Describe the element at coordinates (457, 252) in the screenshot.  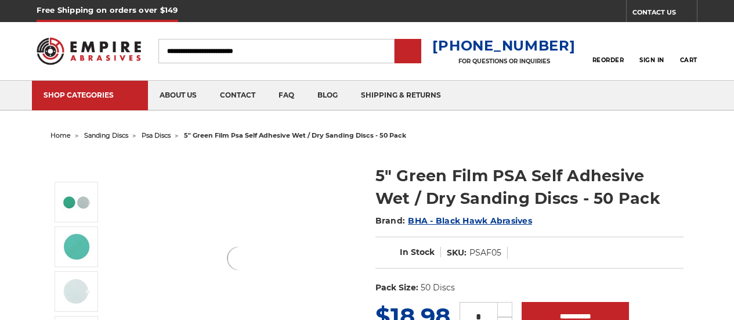
I see `dt: SKU:` at that location.